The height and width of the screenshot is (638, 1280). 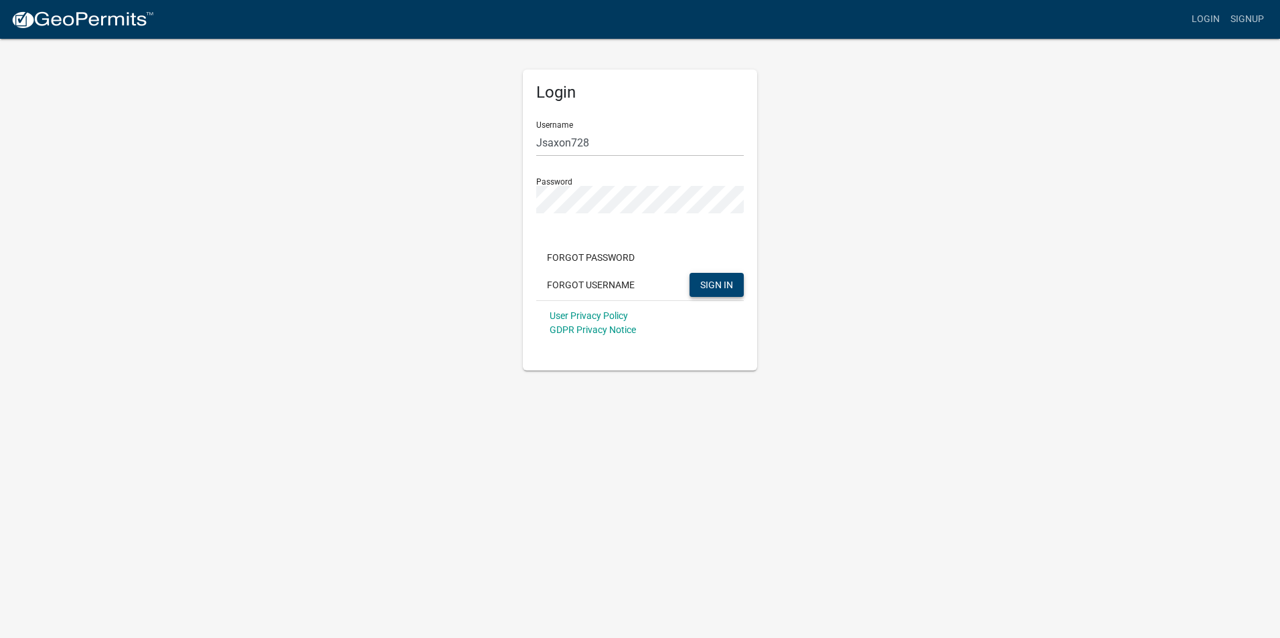 I want to click on a: Signup, so click(x=1247, y=19).